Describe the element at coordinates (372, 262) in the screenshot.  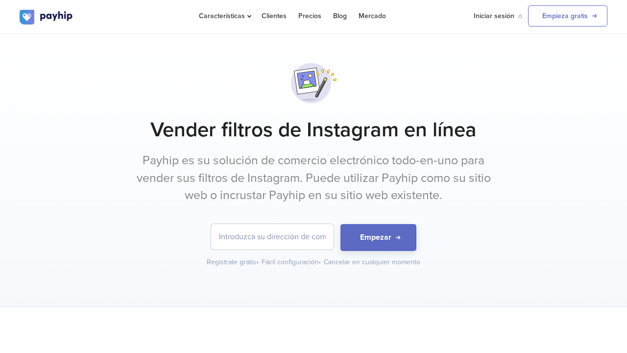
I see `div: Cancelar en cualquier momento` at that location.